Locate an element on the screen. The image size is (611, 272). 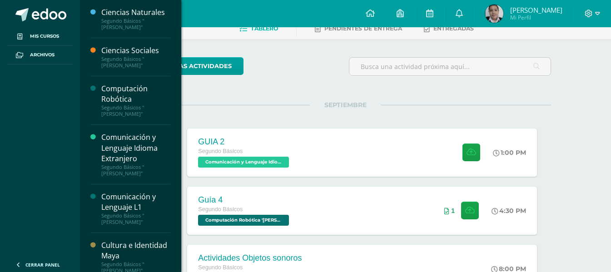
span: Comunicación y Lenguaje Idioma Extranjero 'Newton' is located at coordinates (244, 162).